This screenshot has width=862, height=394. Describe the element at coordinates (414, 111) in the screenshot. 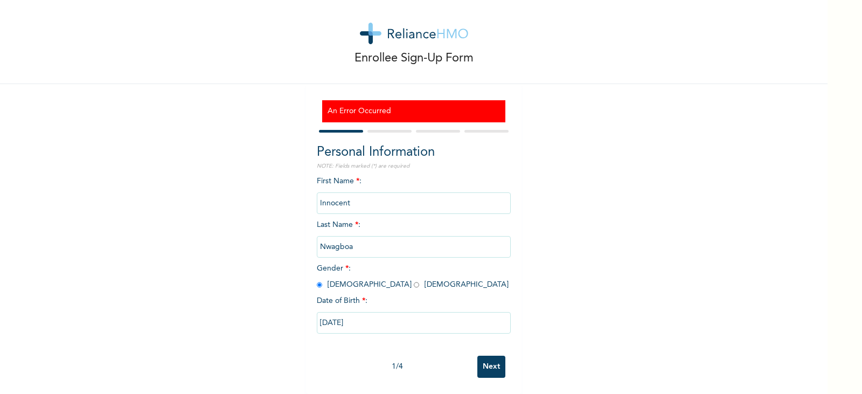

I see `h3: An Error Occurred` at that location.